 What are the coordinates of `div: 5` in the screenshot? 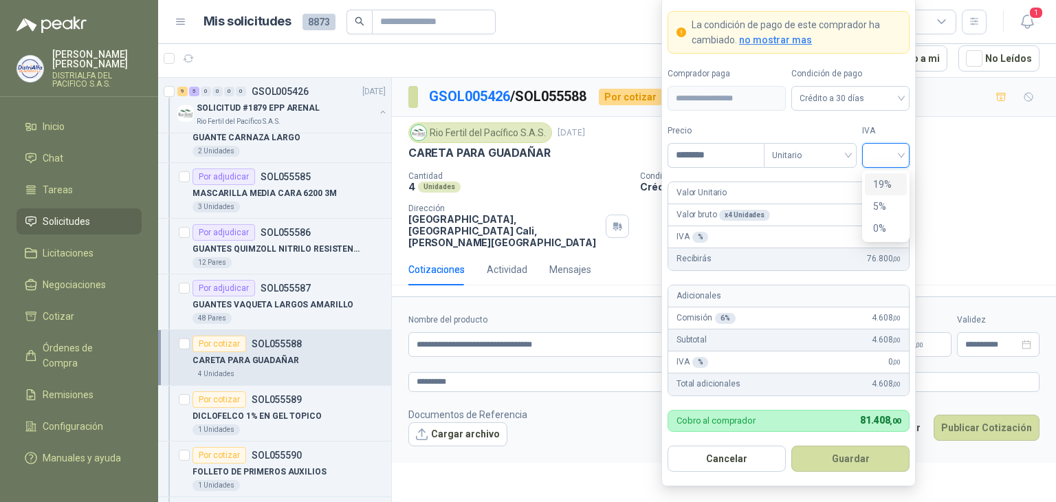 It's located at (194, 91).